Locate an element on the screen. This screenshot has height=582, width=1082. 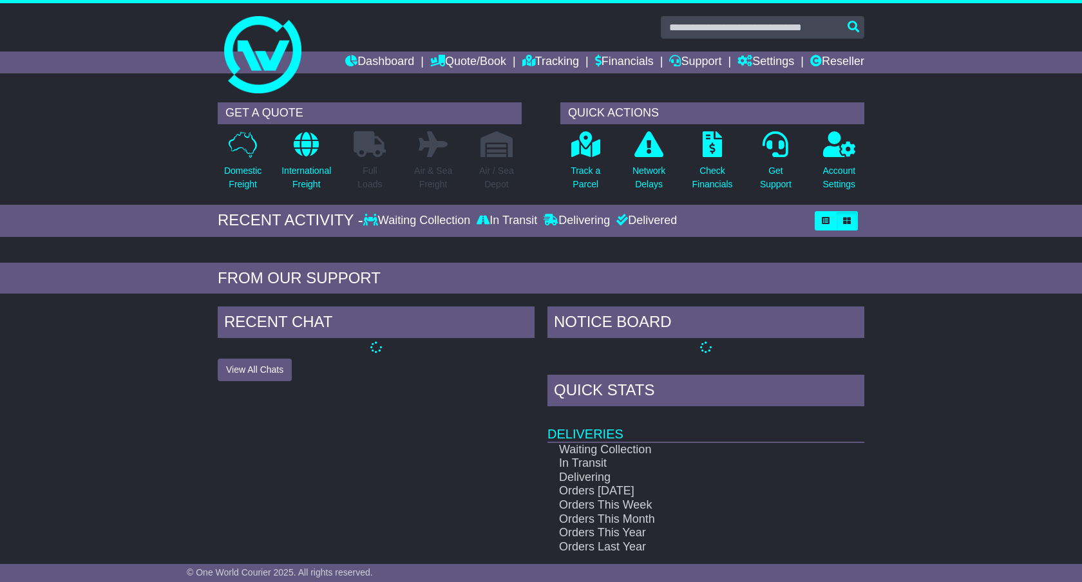
td: Orders Last Year is located at coordinates (682, 547).